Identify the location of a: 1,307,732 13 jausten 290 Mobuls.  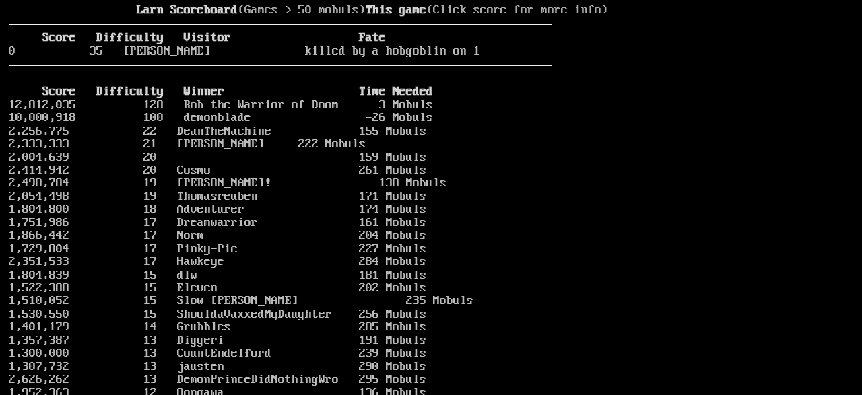
(217, 367).